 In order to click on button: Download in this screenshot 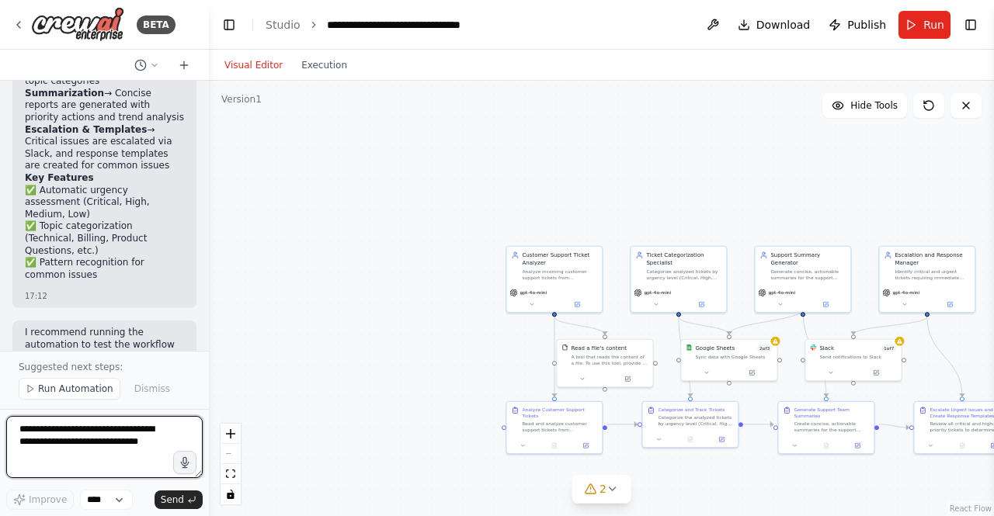, I will do `click(774, 25)`.